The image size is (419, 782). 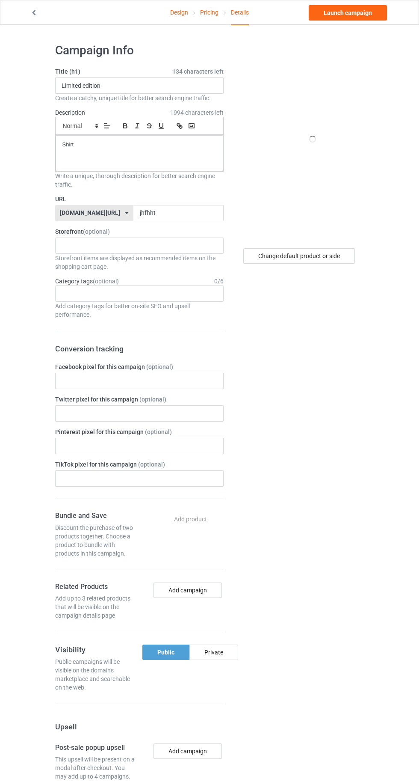 What do you see at coordinates (198, 71) in the screenshot?
I see `span: 134 characters left` at bounding box center [198, 71].